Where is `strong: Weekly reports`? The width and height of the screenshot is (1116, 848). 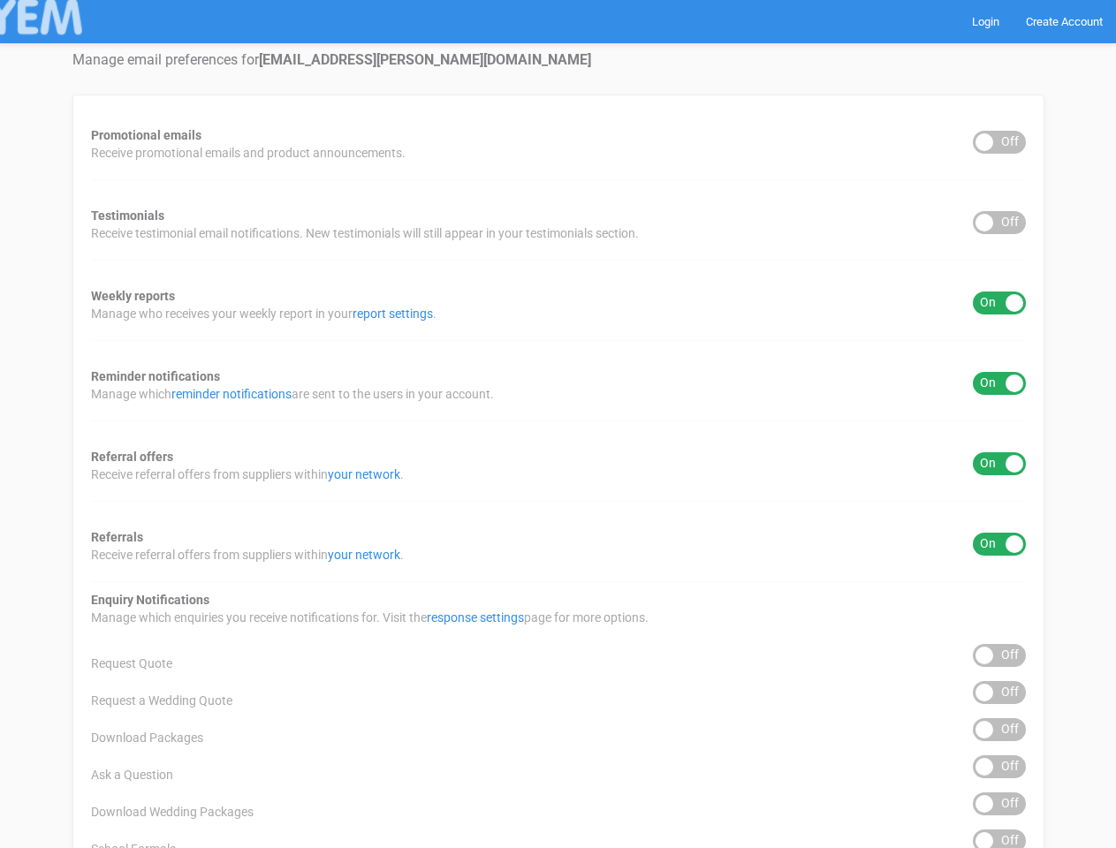
strong: Weekly reports is located at coordinates (133, 296).